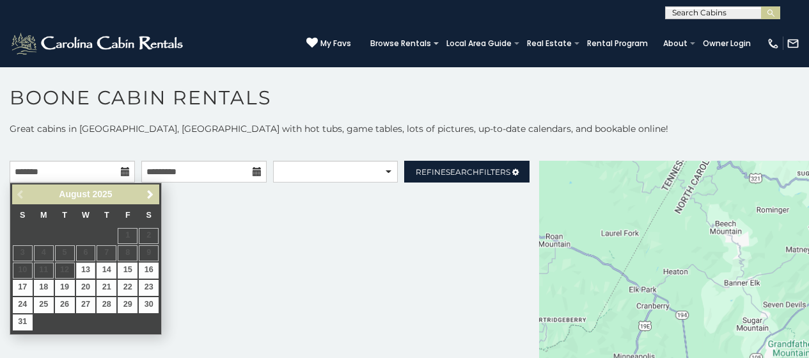 This screenshot has height=358, width=809. Describe the element at coordinates (74, 194) in the screenshot. I see `span: August` at that location.